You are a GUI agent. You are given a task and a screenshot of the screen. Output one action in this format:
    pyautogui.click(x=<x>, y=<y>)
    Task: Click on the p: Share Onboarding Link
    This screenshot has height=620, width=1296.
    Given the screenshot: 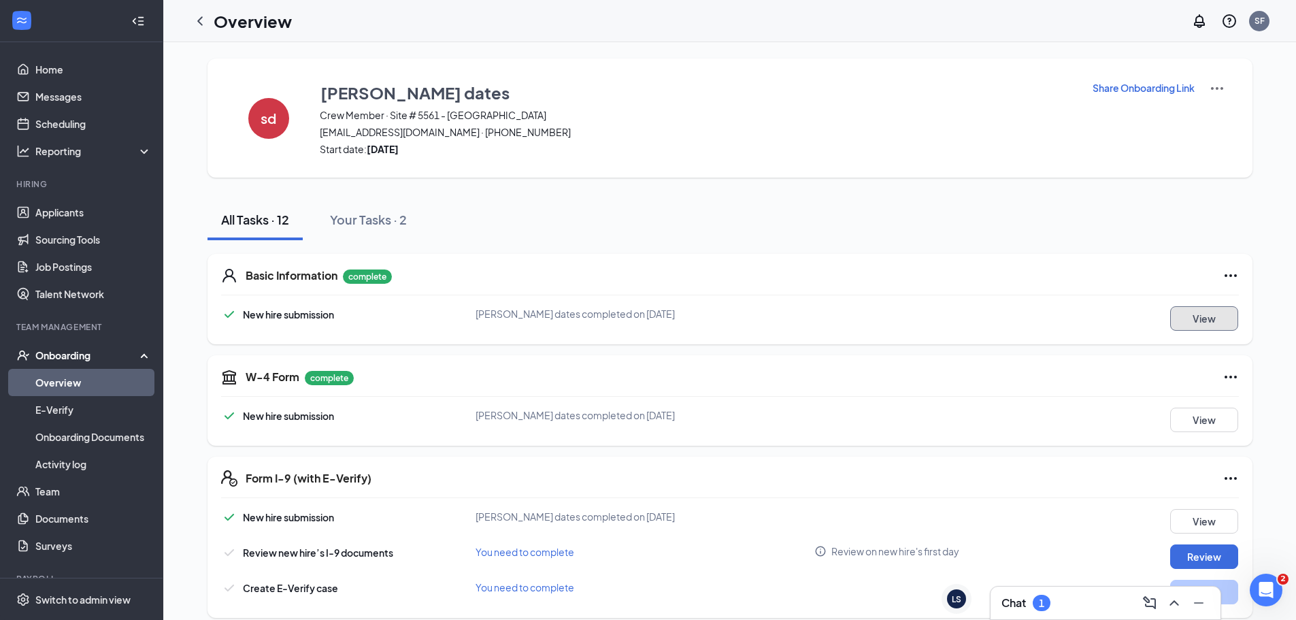 What is the action you would take?
    pyautogui.click(x=1144, y=88)
    